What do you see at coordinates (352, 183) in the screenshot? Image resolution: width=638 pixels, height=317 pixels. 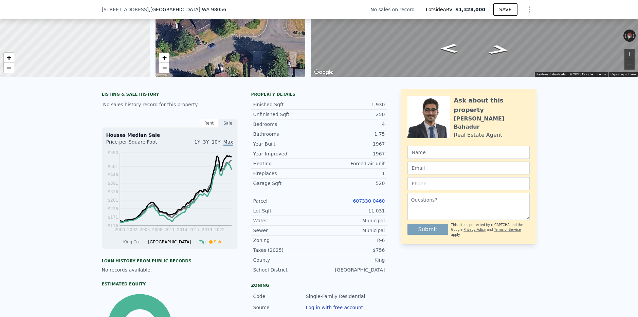 I see `div: 520` at bounding box center [352, 183].